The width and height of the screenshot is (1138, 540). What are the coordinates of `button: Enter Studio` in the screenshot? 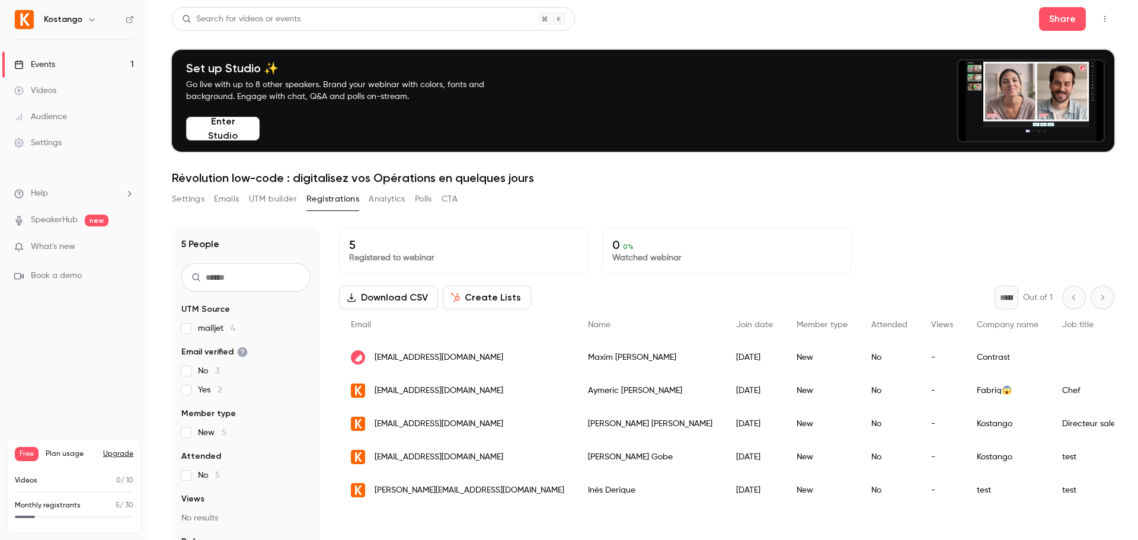 It's located at (223, 129).